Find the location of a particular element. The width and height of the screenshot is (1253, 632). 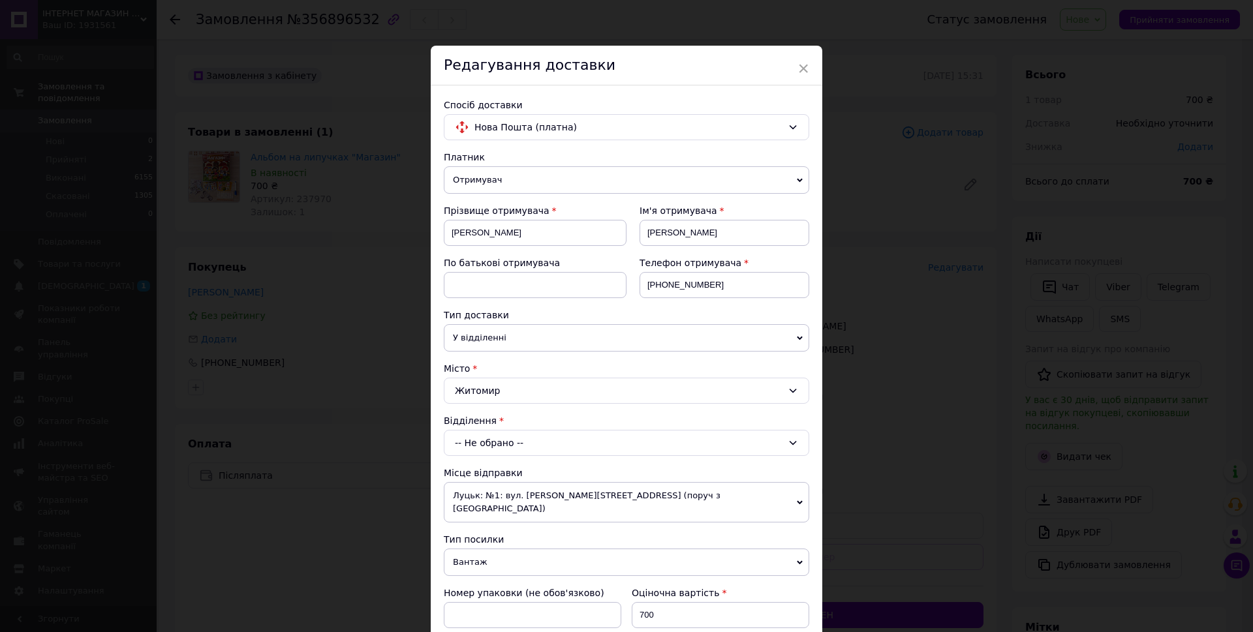

span: У відділенні is located at coordinates (626, 338).